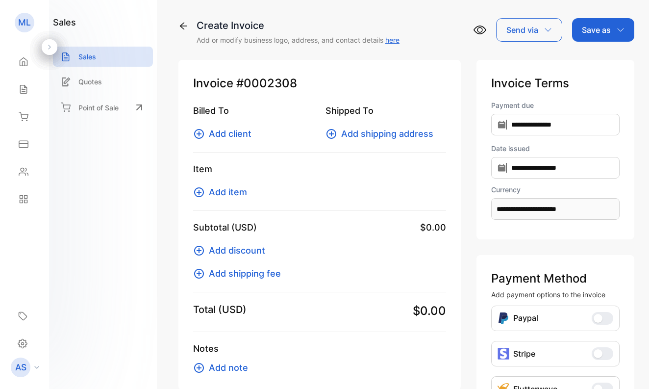 The height and width of the screenshot is (389, 649). I want to click on span: Add discount, so click(237, 250).